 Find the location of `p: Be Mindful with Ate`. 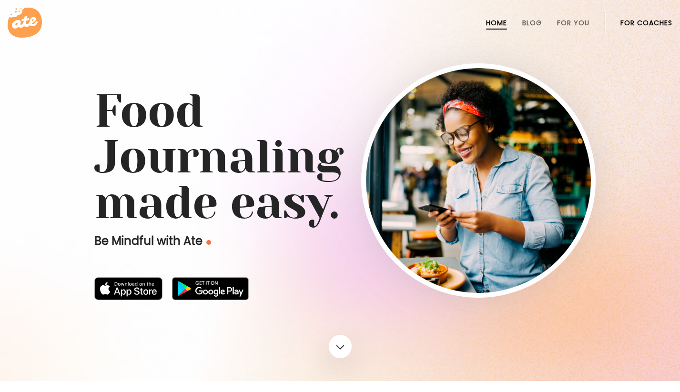

p: Be Mindful with Ate is located at coordinates (228, 241).